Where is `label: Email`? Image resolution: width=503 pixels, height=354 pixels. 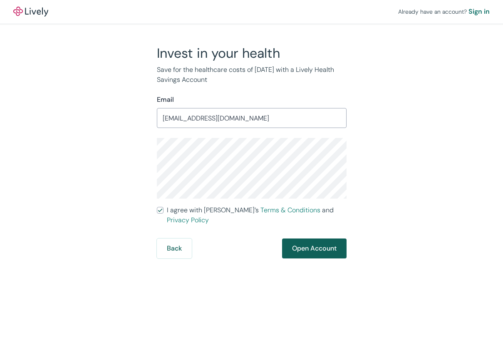 label: Email is located at coordinates (165, 100).